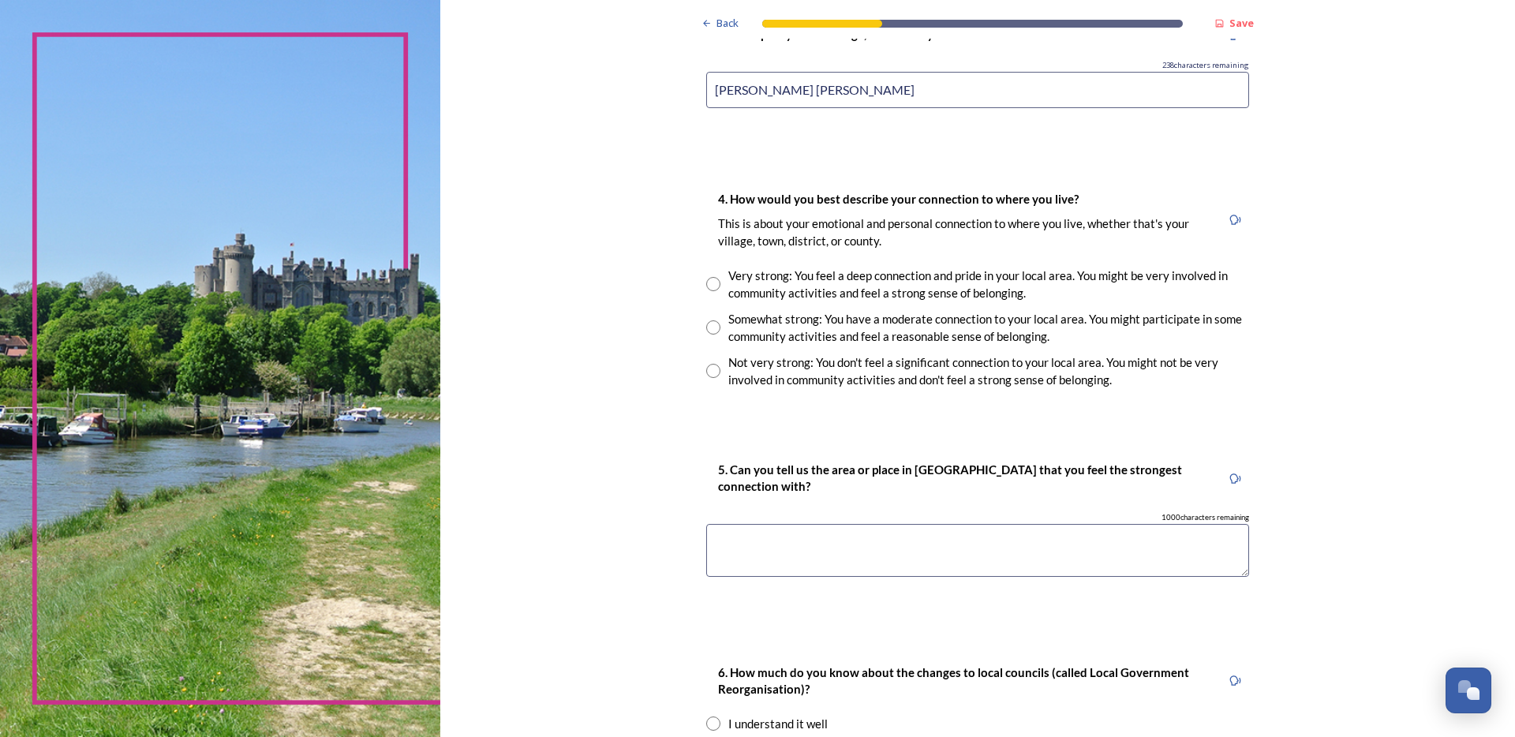 The image size is (1515, 737). I want to click on p: This is about your emotional and personal connection to where you live, whether that's your villa..., so click(964, 232).